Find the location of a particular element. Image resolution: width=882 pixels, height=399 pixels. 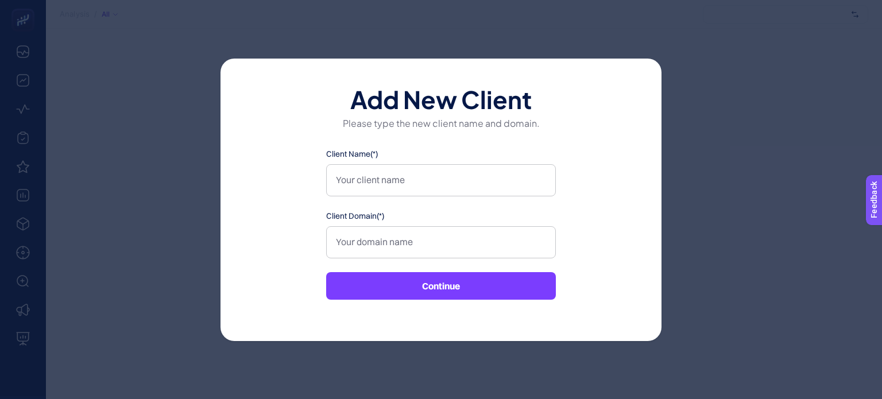

label: Client Domain(*) is located at coordinates (441, 216).